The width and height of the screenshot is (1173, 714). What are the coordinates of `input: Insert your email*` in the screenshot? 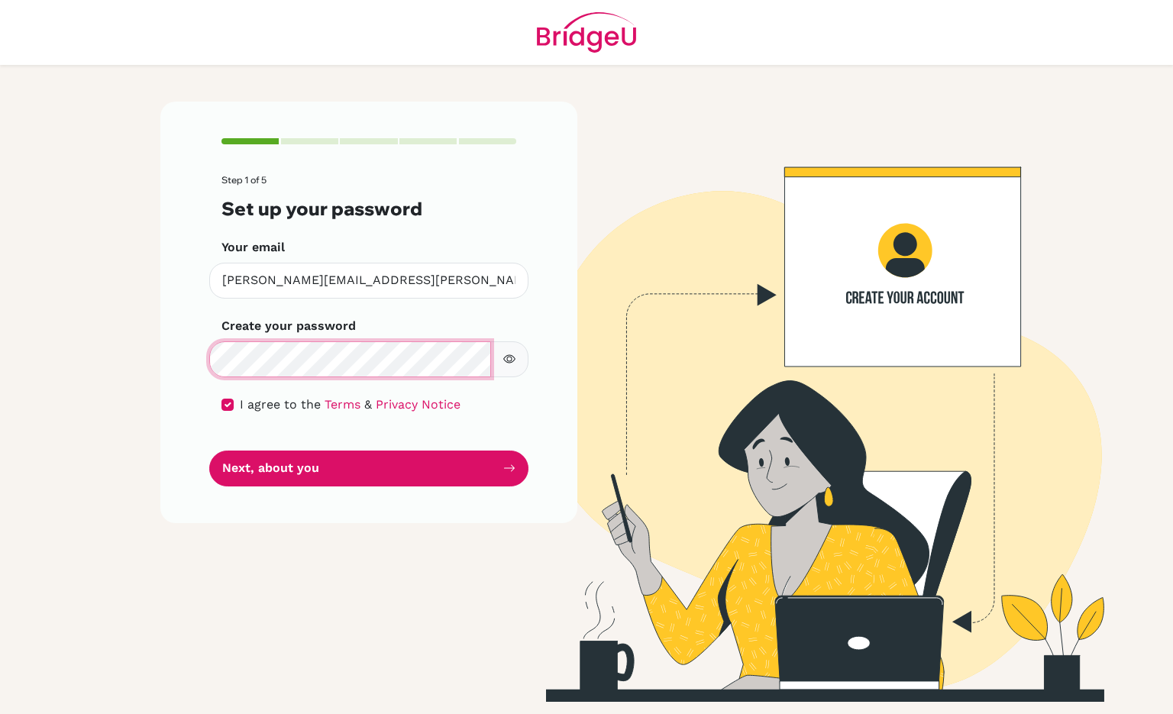 It's located at (369, 280).